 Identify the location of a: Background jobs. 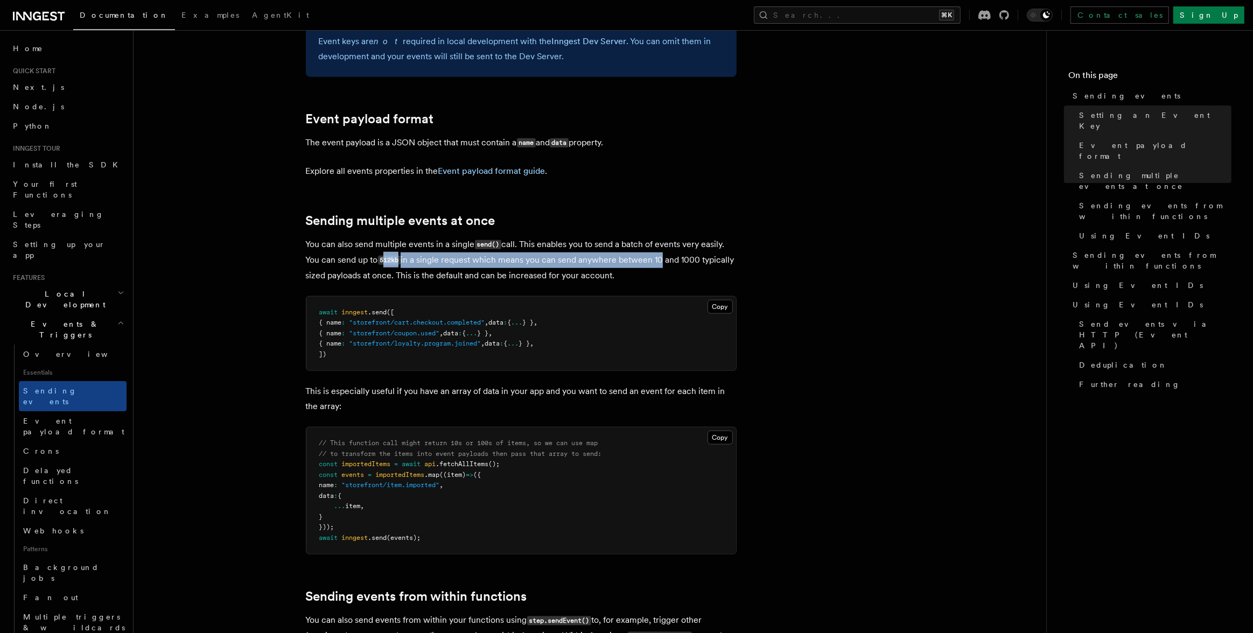
(73, 573).